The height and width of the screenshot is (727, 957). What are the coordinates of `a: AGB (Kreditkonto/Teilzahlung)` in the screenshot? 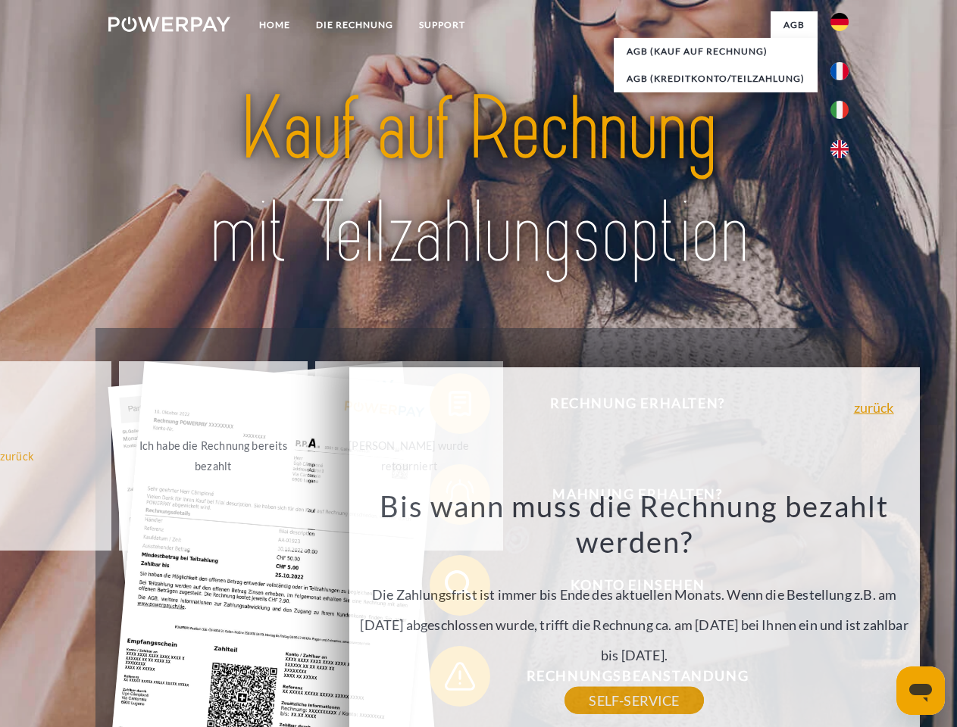 It's located at (715, 79).